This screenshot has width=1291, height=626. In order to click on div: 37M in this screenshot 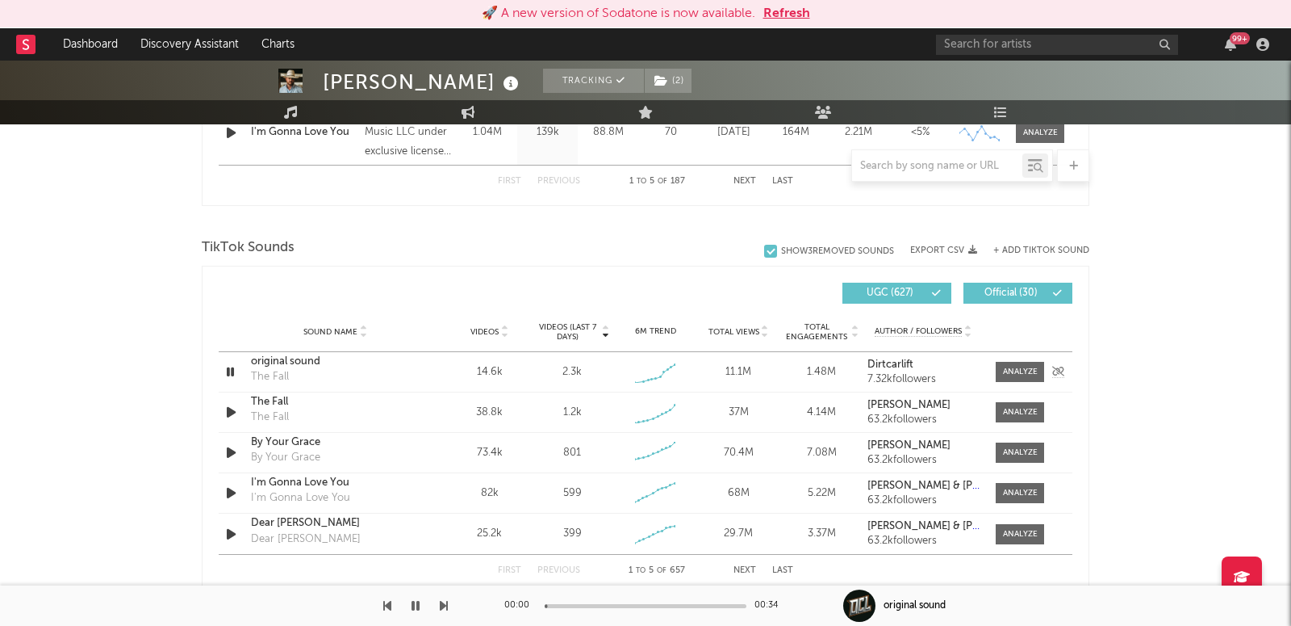, I will do `click(739, 412)`.